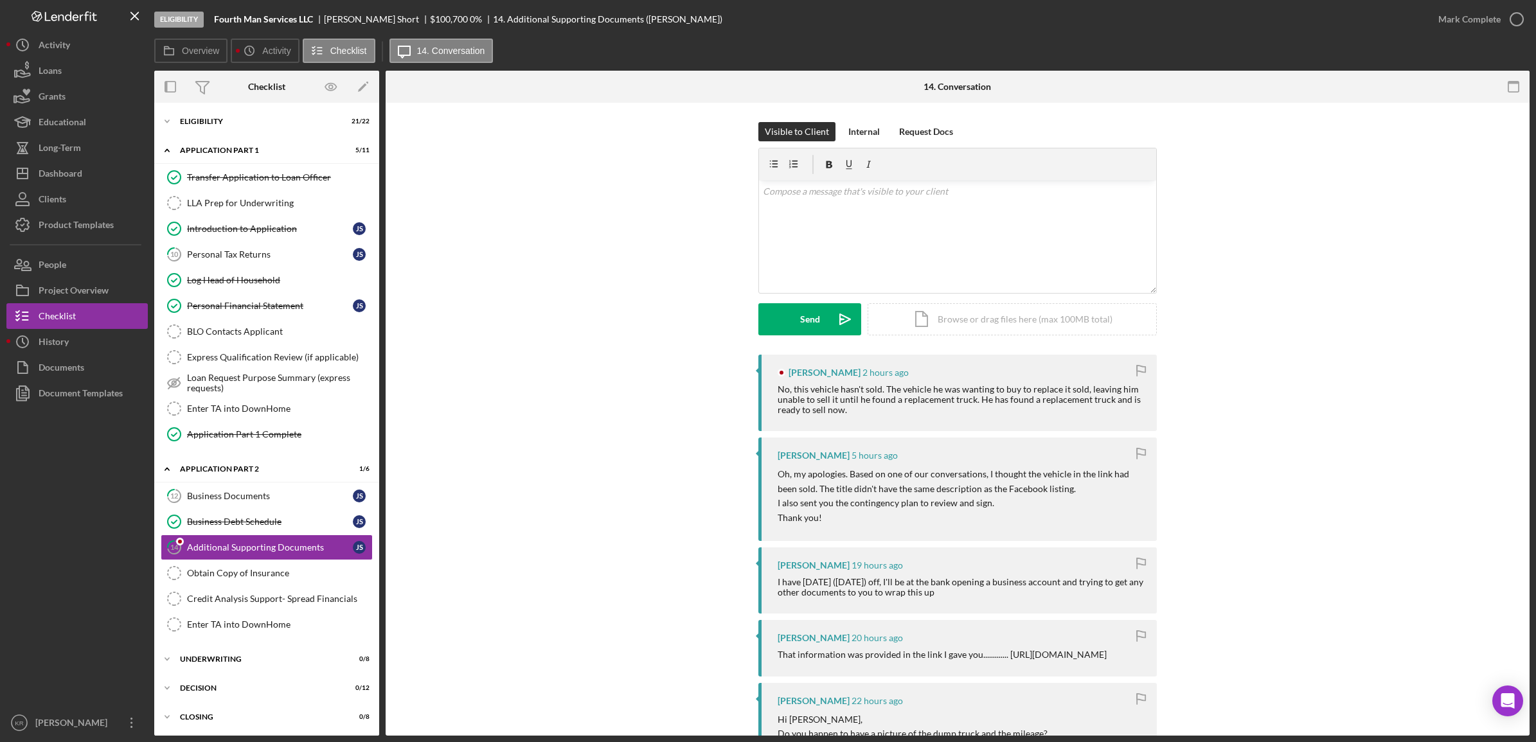 This screenshot has width=1536, height=742. What do you see at coordinates (73, 292) in the screenshot?
I see `div: Project Overview` at bounding box center [73, 292].